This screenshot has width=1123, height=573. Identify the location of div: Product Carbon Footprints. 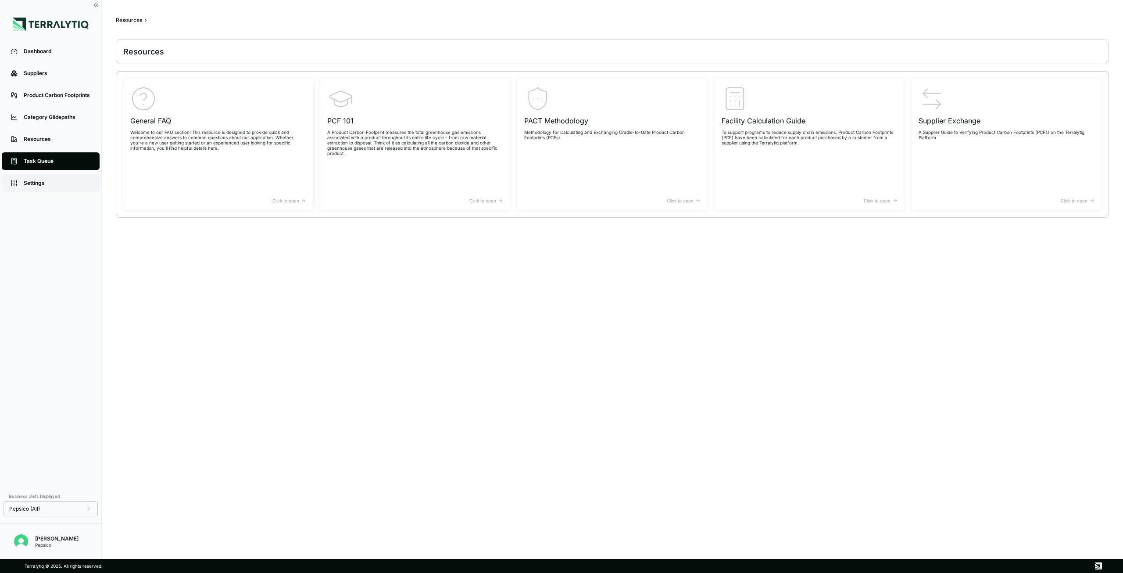
(57, 95).